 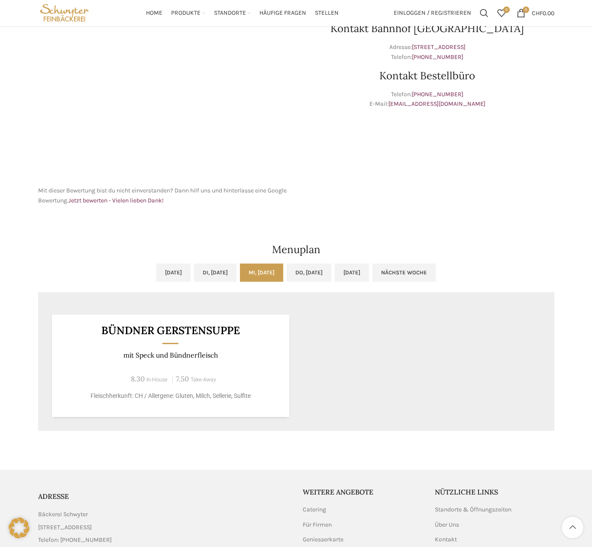 What do you see at coordinates (53, 496) in the screenshot?
I see `span: ADRESSE` at bounding box center [53, 496].